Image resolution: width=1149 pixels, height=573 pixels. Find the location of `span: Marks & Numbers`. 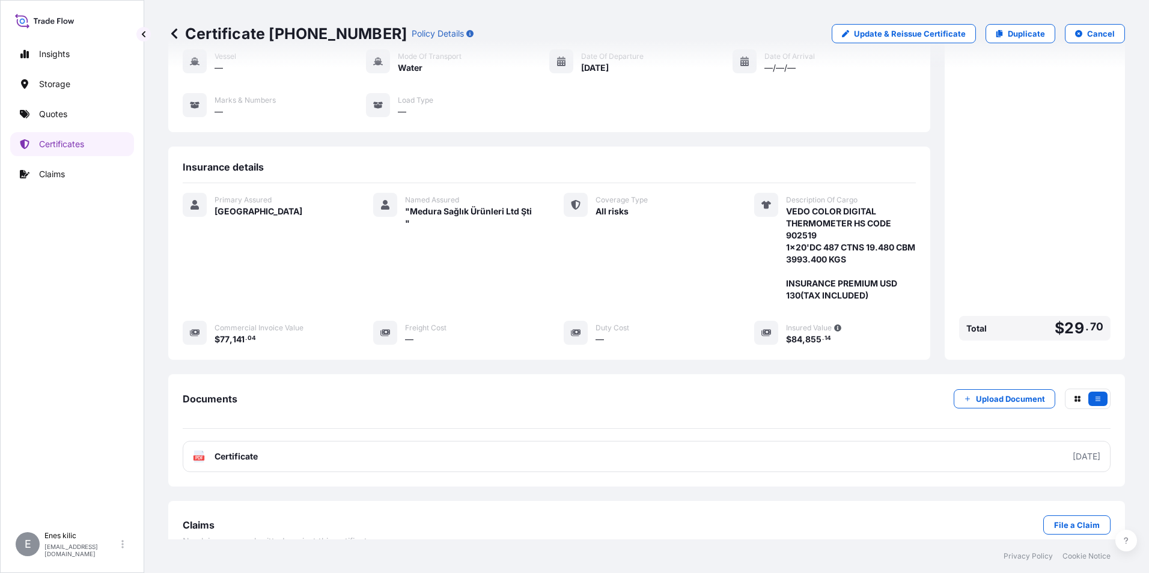

span: Marks & Numbers is located at coordinates (245, 100).